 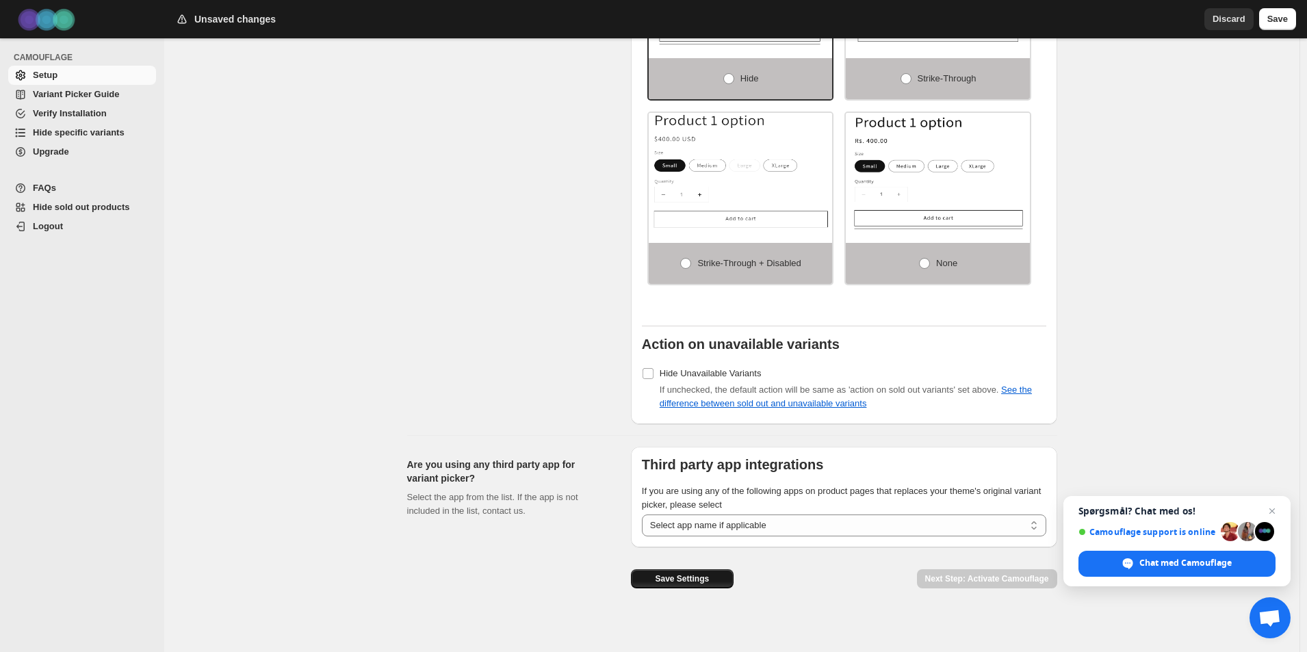 What do you see at coordinates (710, 373) in the screenshot?
I see `span: Hide Unavailable Variants` at bounding box center [710, 373].